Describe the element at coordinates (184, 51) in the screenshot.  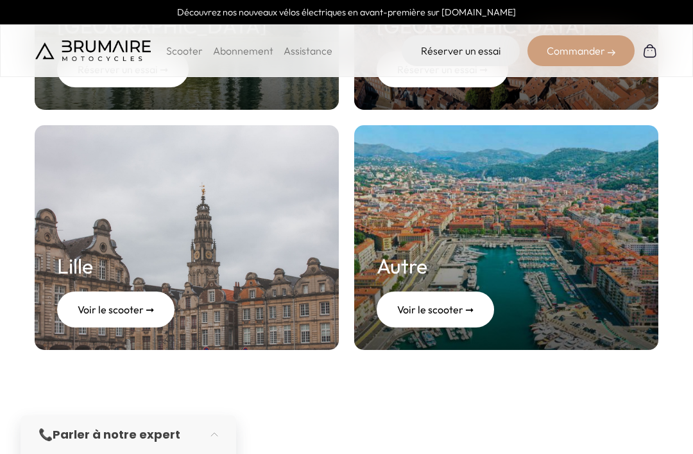
I see `p: Scooter` at that location.